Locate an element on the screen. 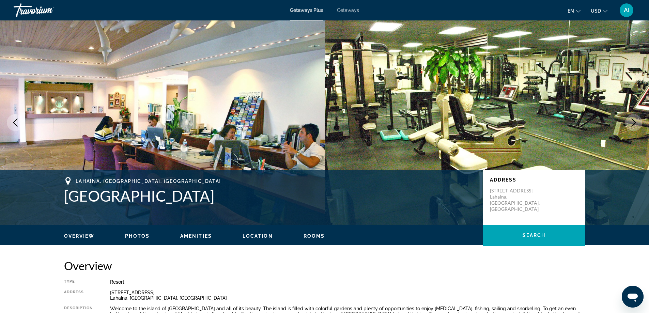 The height and width of the screenshot is (313, 649). span: USD is located at coordinates (596, 11).